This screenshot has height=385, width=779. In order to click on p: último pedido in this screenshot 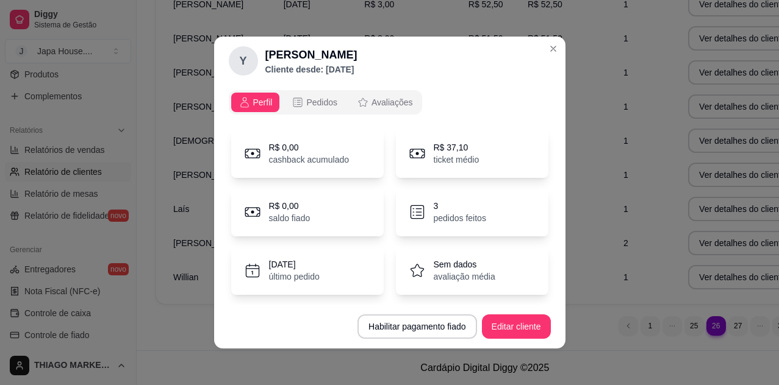, I will do `click(294, 277)`.